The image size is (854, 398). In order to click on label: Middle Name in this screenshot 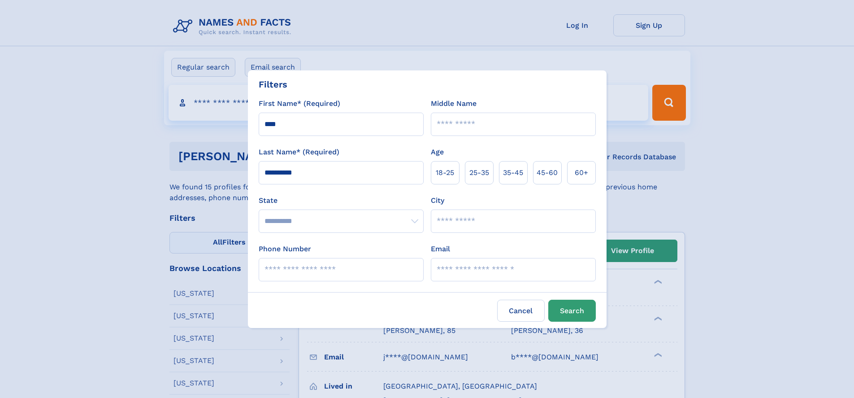, I will do `click(454, 104)`.